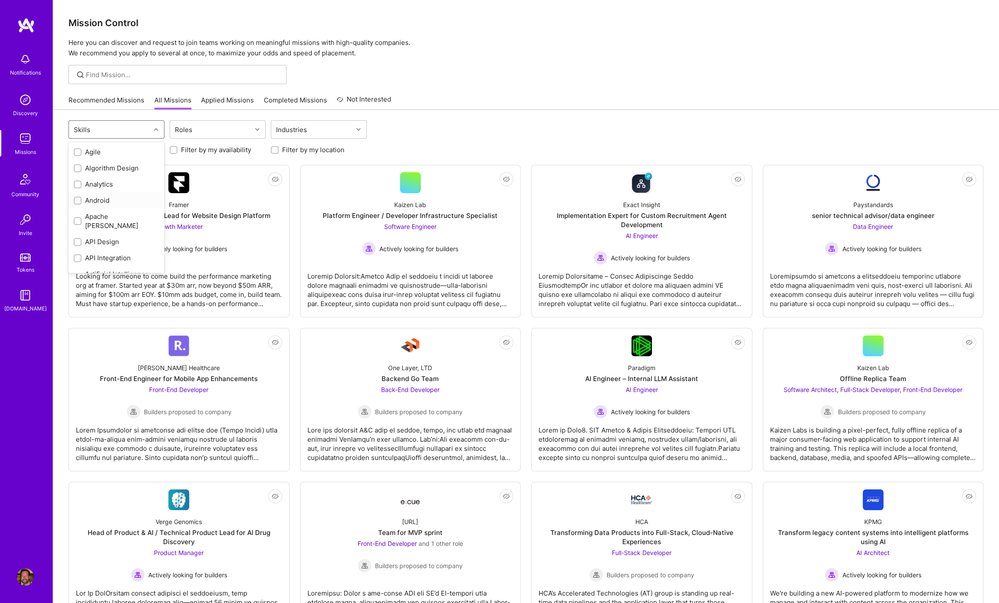 This screenshot has height=603, width=999. What do you see at coordinates (25, 139) in the screenshot?
I see `img: teamwork` at bounding box center [25, 139].